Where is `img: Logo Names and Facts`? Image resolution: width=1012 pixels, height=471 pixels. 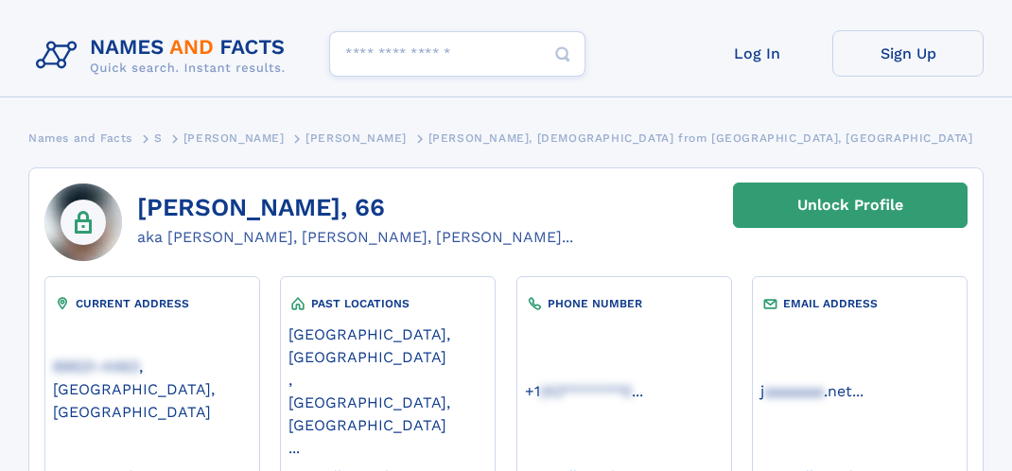
img: Logo Names and Facts is located at coordinates (165, 56).